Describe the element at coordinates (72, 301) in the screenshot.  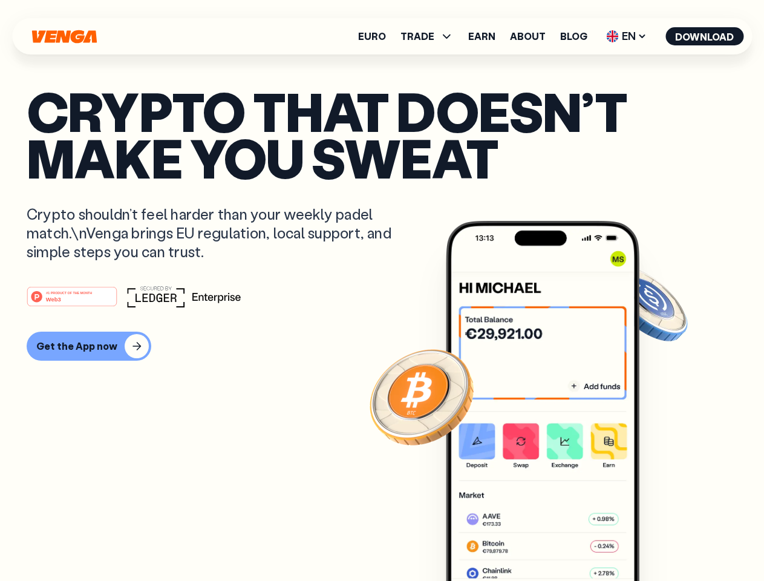
I see `a: #1 PRODUCT OF THE MONTHWeb3` at that location.